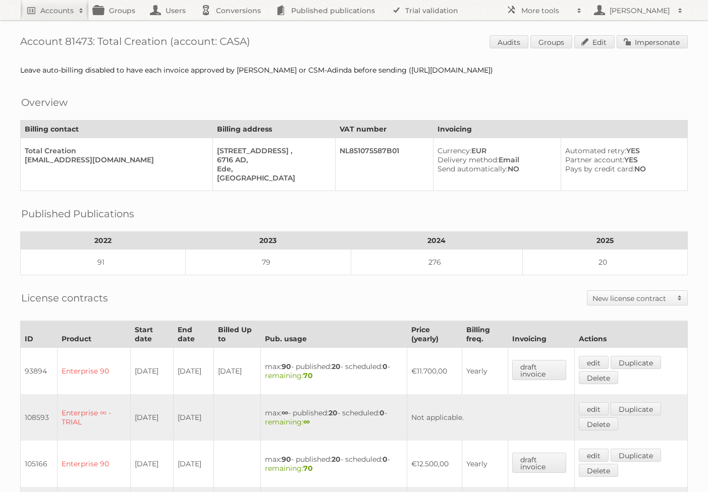  What do you see at coordinates (114, 151) in the screenshot?
I see `div: Total Creation` at bounding box center [114, 151].